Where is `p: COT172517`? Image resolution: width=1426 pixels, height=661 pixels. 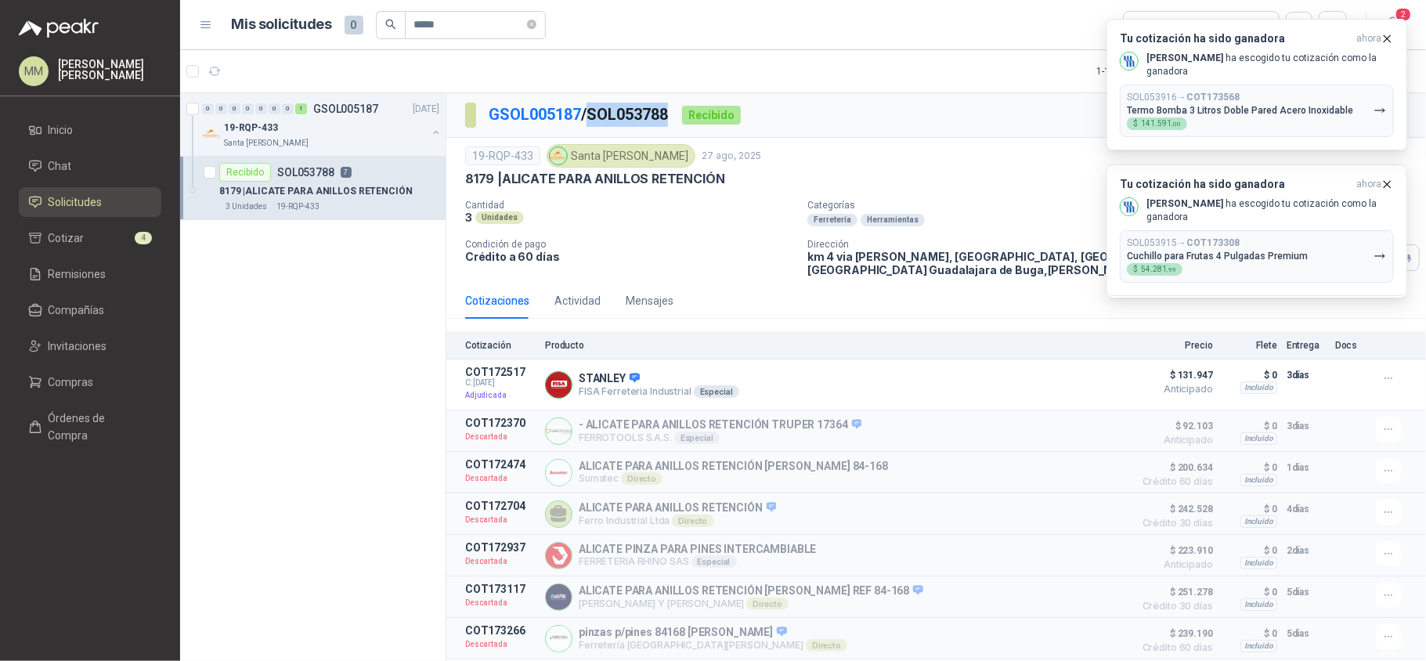
p: COT172517 is located at coordinates (500, 372).